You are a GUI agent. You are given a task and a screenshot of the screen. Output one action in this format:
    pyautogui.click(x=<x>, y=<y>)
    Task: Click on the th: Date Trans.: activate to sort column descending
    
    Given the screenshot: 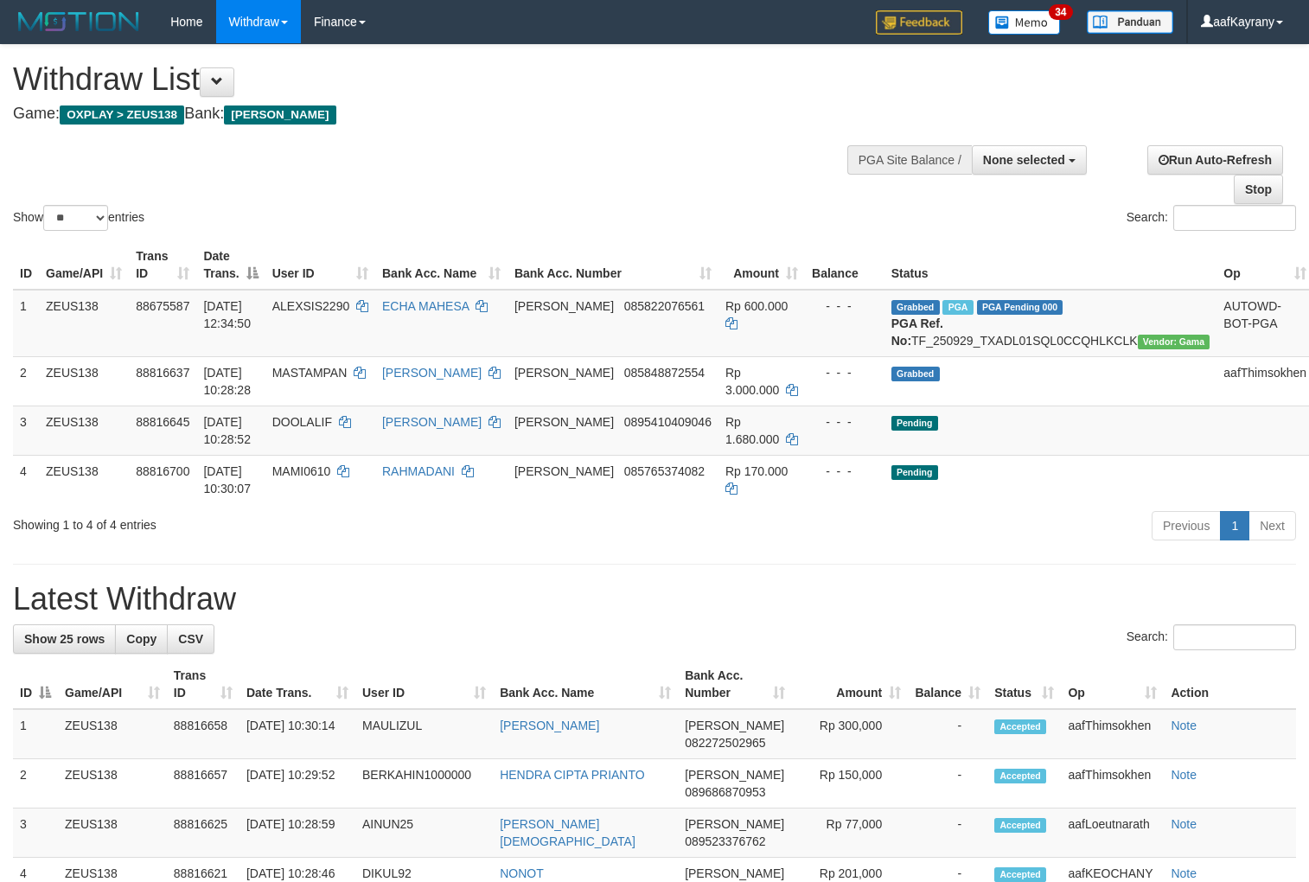 What is the action you would take?
    pyautogui.click(x=230, y=265)
    